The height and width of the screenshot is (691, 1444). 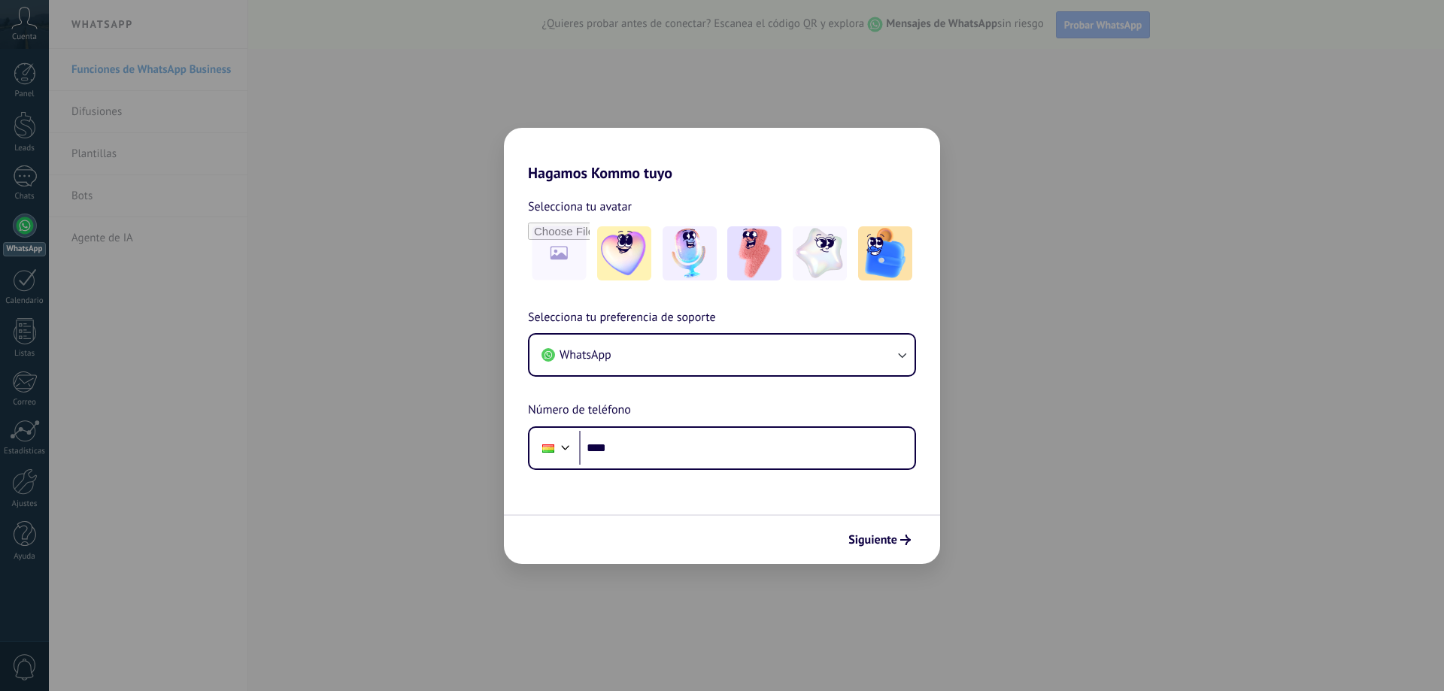 I want to click on span: Selecciona tu preferencia de soporte, so click(x=622, y=318).